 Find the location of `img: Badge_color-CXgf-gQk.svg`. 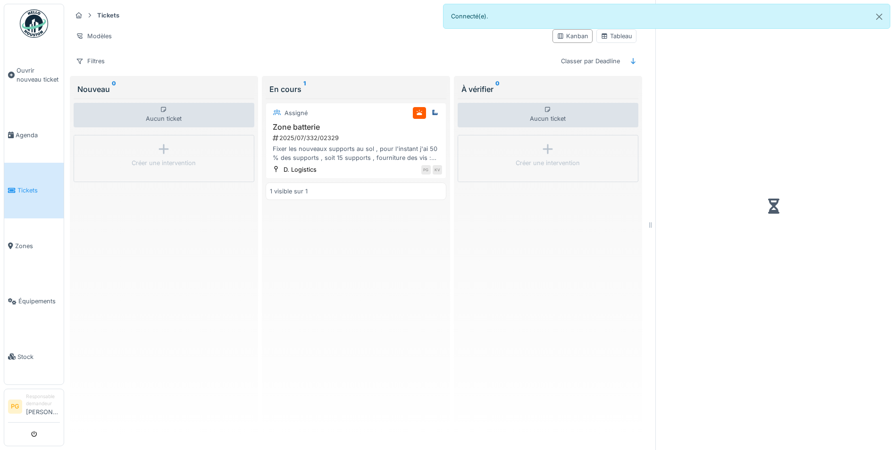

img: Badge_color-CXgf-gQk.svg is located at coordinates (34, 24).